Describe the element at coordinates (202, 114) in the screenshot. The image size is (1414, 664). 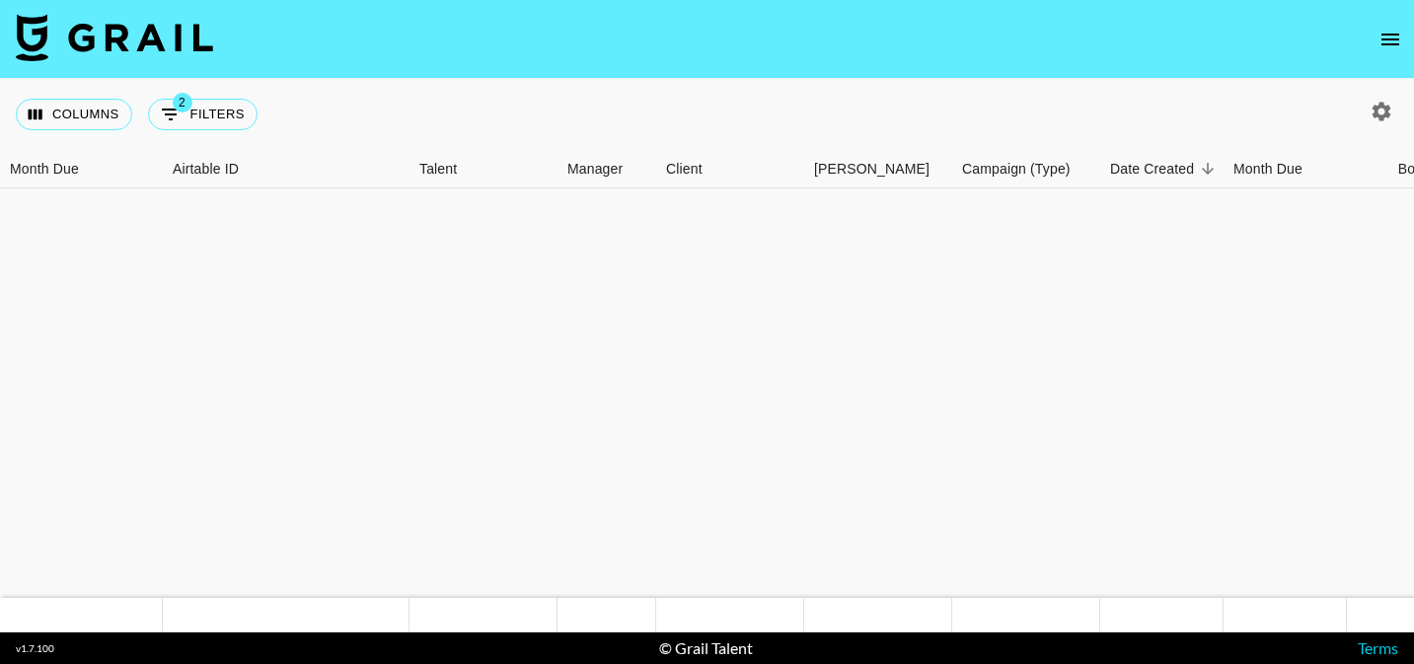
I see `button: Show filters` at that location.